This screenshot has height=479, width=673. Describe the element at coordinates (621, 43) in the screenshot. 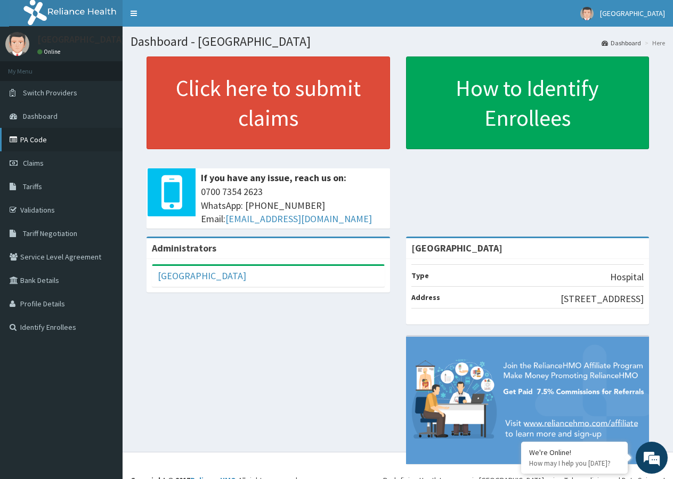

I see `a: Dashboard` at that location.